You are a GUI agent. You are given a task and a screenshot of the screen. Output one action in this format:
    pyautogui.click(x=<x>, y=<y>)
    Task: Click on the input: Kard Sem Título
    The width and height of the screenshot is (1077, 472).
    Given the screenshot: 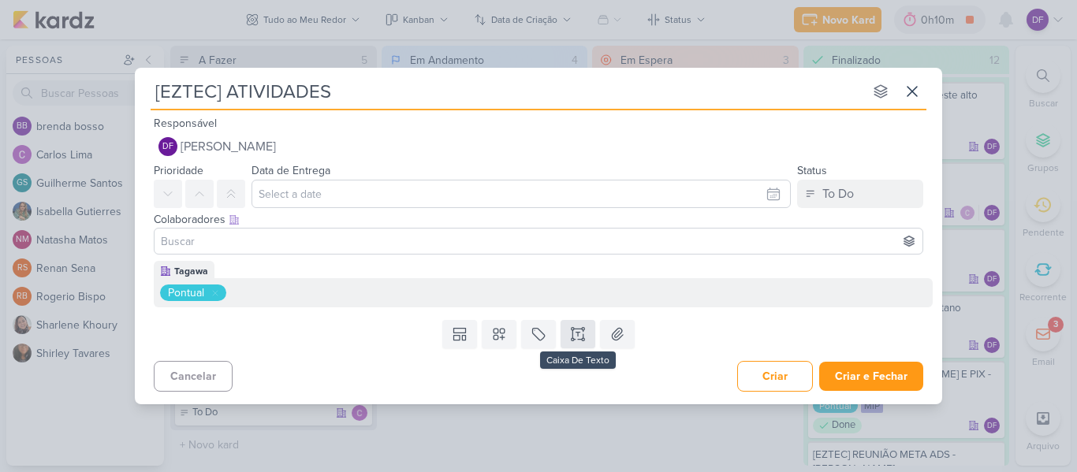 What is the action you would take?
    pyautogui.click(x=507, y=91)
    